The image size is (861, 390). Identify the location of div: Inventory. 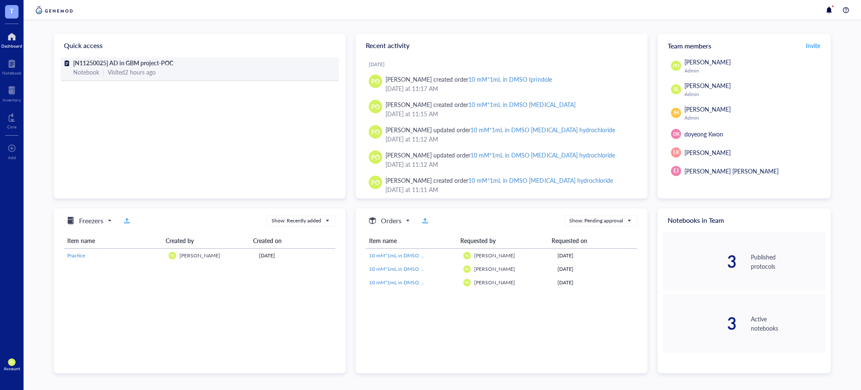
(12, 100).